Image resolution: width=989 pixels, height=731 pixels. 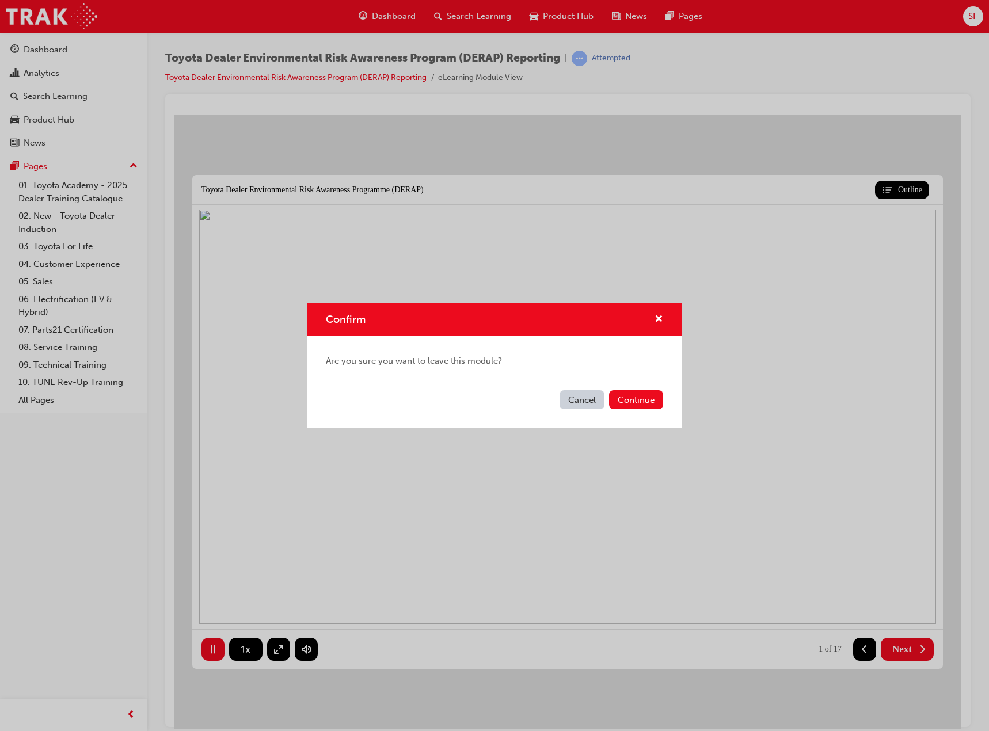 I want to click on div: Toyota Dealer Environmental Risk Awareness Programme (DERAP), so click(x=138, y=75).